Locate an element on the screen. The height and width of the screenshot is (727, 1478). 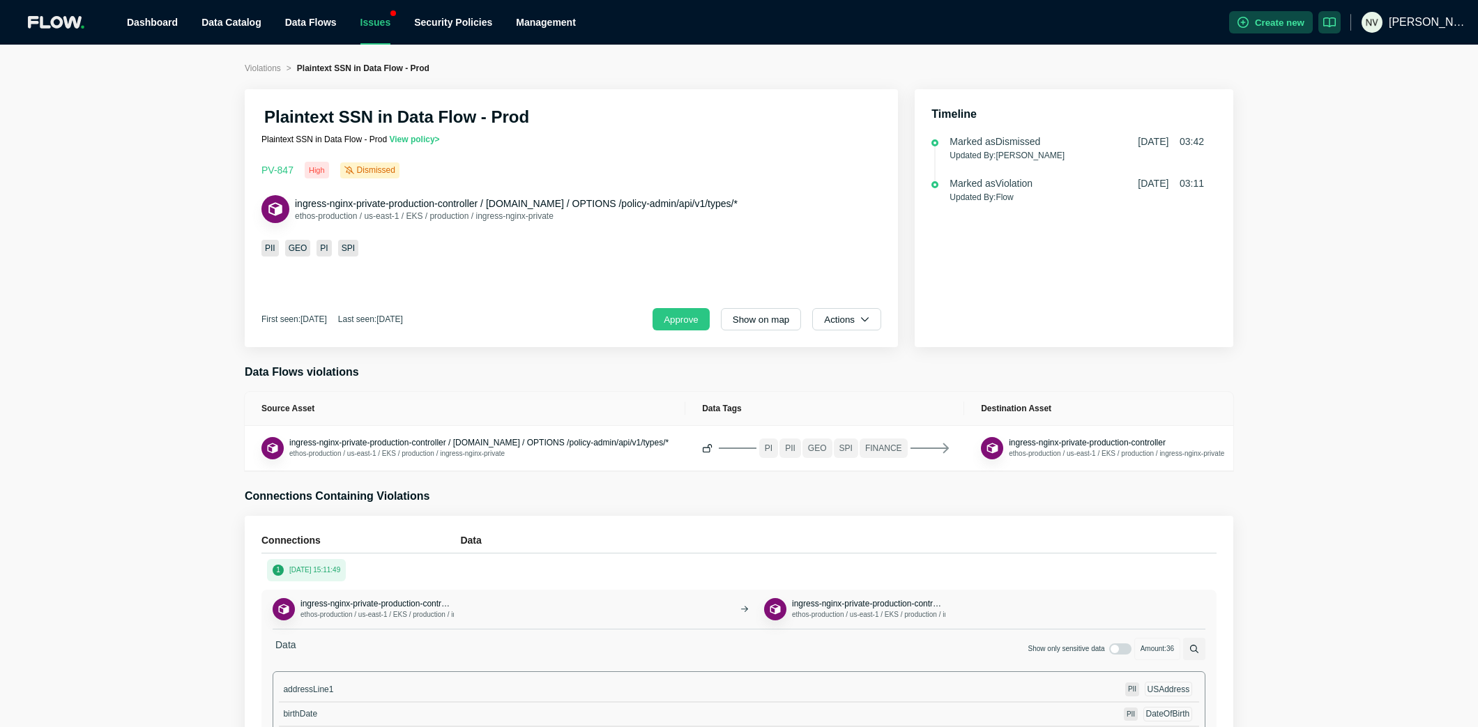
button: Show on map is located at coordinates (761, 319).